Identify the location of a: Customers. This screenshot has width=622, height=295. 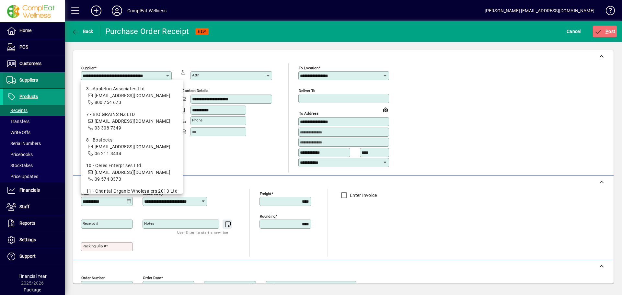
(34, 64).